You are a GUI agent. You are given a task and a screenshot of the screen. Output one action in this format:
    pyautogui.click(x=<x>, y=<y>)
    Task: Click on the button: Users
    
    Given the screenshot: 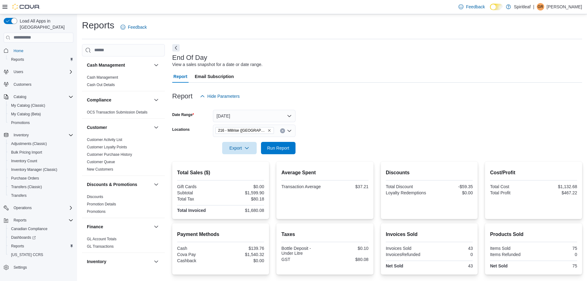 What is the action you would take?
    pyautogui.click(x=39, y=72)
    